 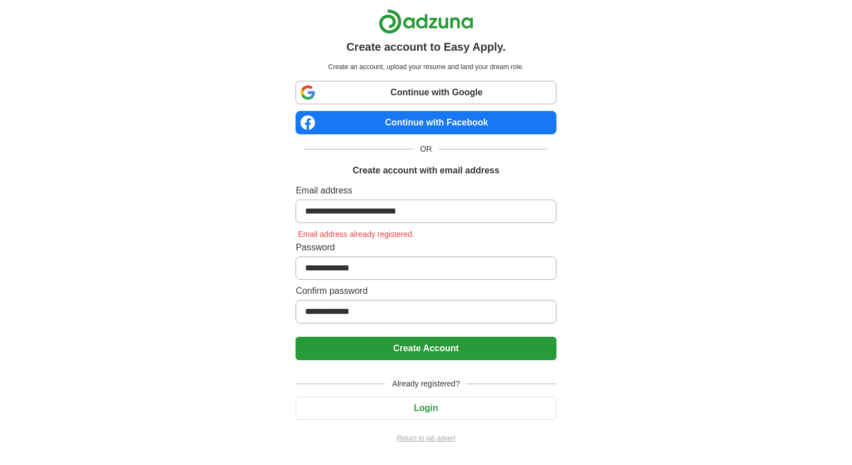 I want to click on a: Login, so click(x=426, y=408).